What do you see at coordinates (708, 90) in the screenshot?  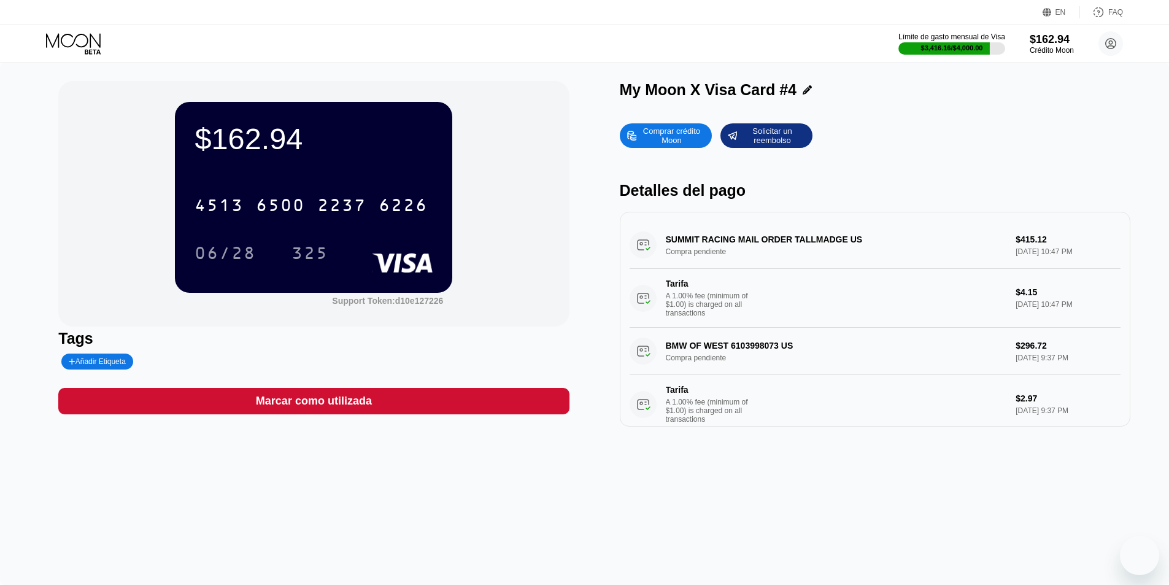 I see `div: My Moon X Visa Card #4` at bounding box center [708, 90].